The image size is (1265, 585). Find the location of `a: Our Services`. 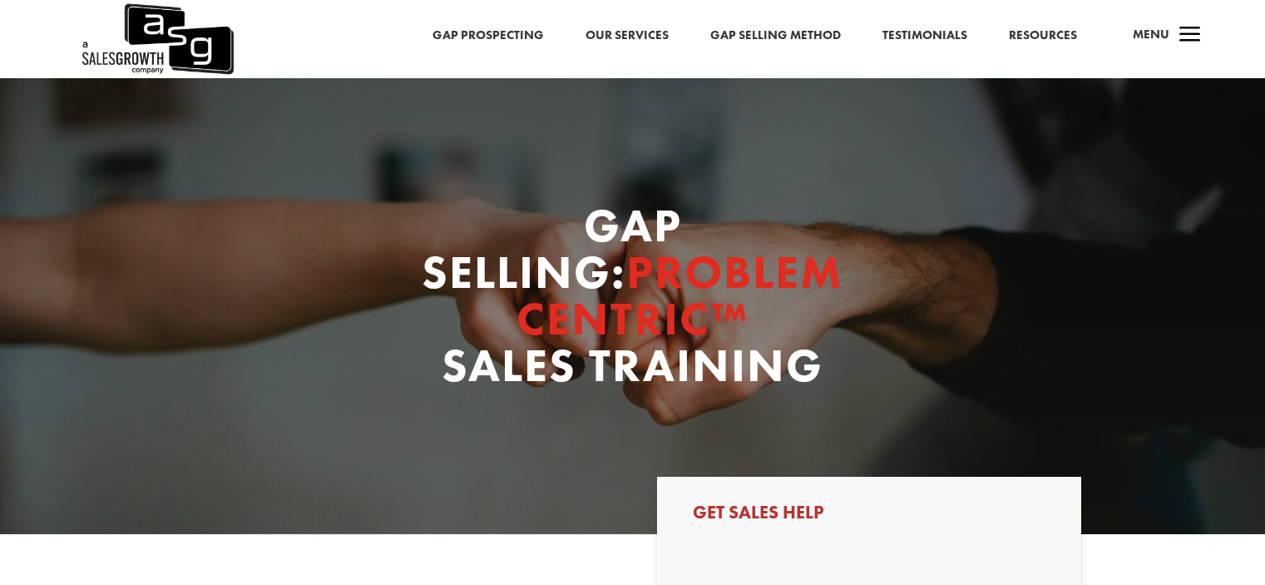

a: Our Services is located at coordinates (627, 36).